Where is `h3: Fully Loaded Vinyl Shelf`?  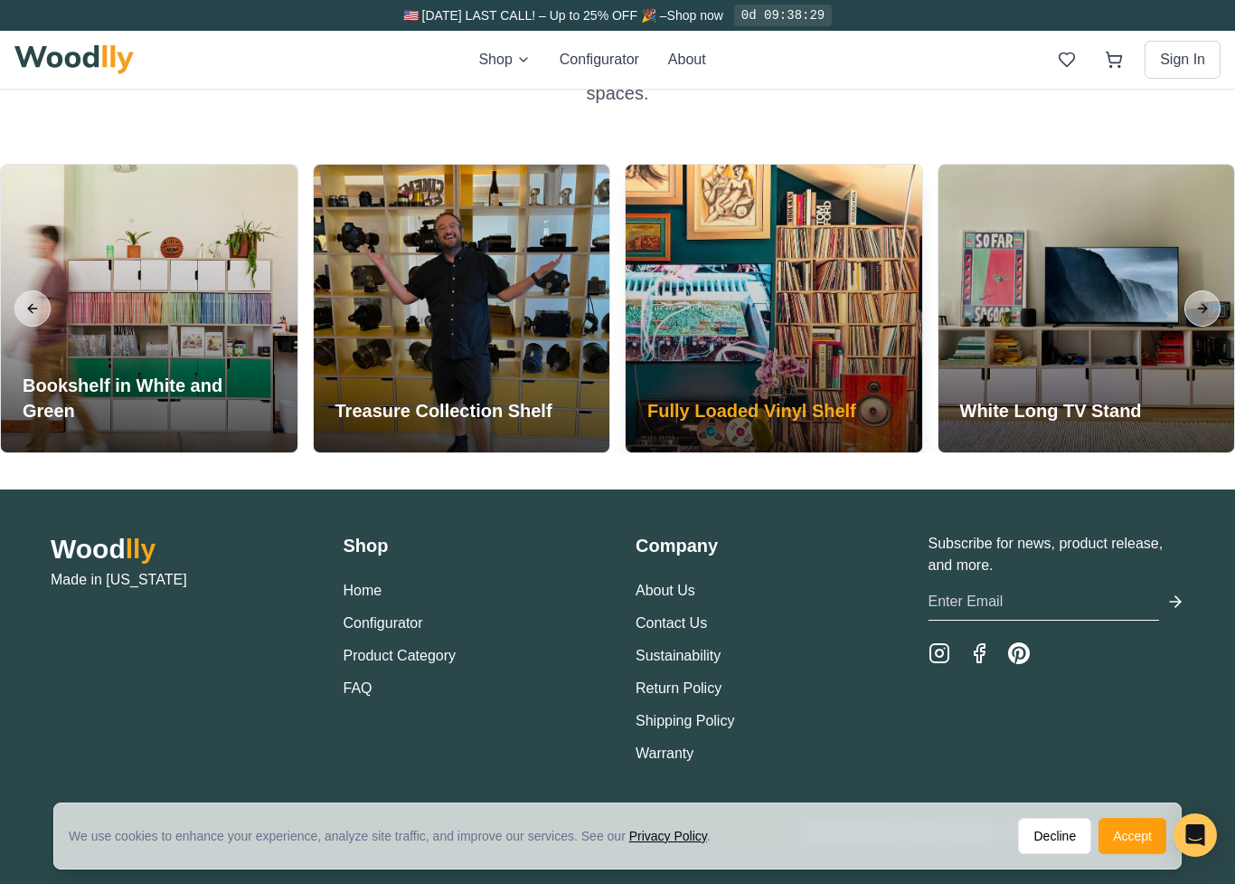
h3: Fully Loaded Vinyl Shelf is located at coordinates (752, 411).